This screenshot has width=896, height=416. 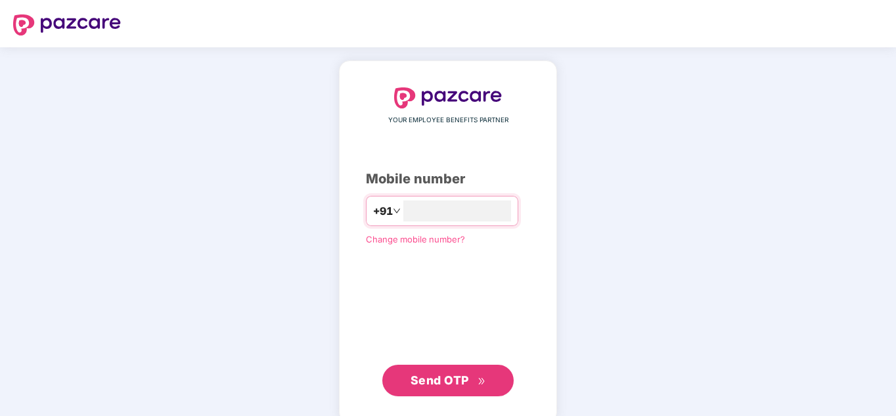 What do you see at coordinates (448, 120) in the screenshot?
I see `span: YOUR EMPLOYEE BENEFITS PARTNER` at bounding box center [448, 120].